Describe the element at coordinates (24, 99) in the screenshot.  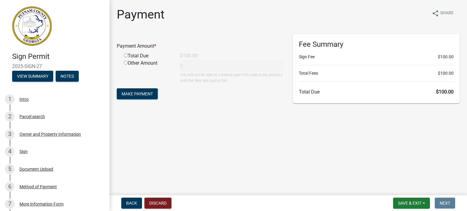
I see `div: Intro` at that location.